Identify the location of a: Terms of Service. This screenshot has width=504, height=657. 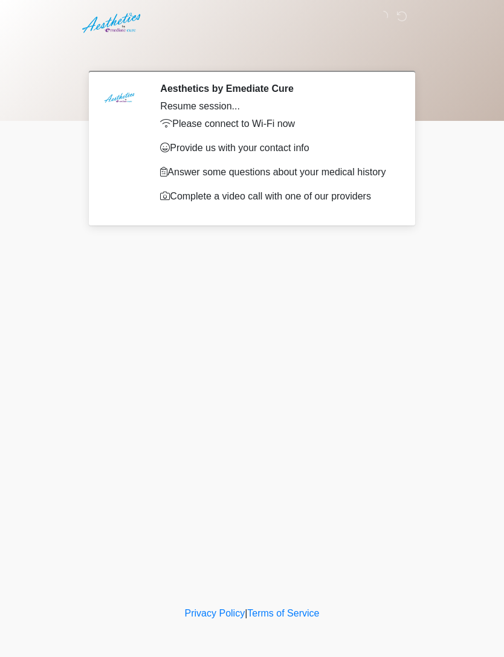
(283, 613).